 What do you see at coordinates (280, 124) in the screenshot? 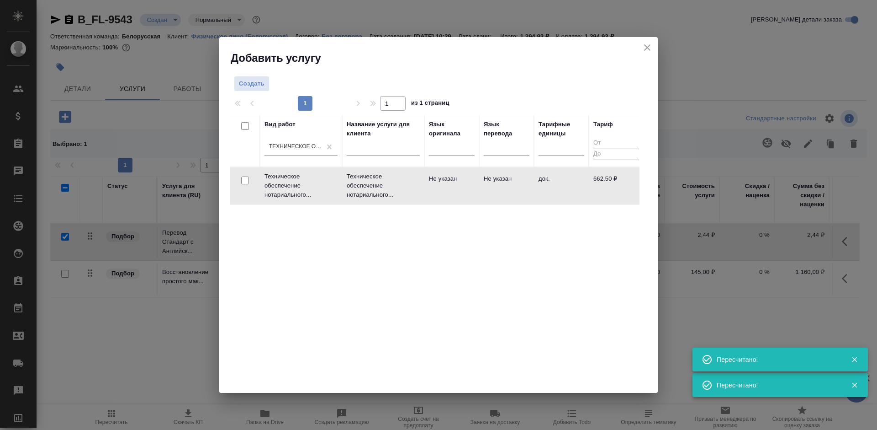
I see `div: Вид работ` at bounding box center [280, 124].